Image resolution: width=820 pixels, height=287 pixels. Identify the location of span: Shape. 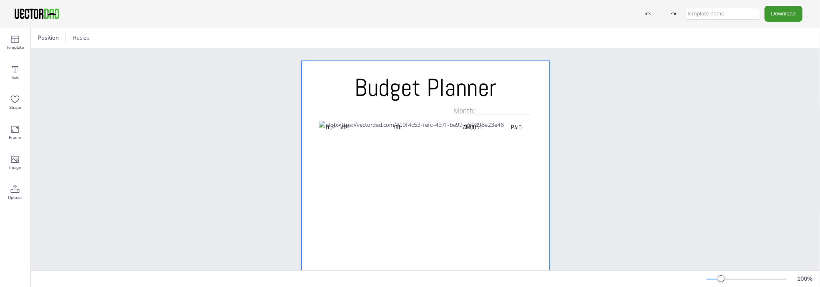
(15, 108).